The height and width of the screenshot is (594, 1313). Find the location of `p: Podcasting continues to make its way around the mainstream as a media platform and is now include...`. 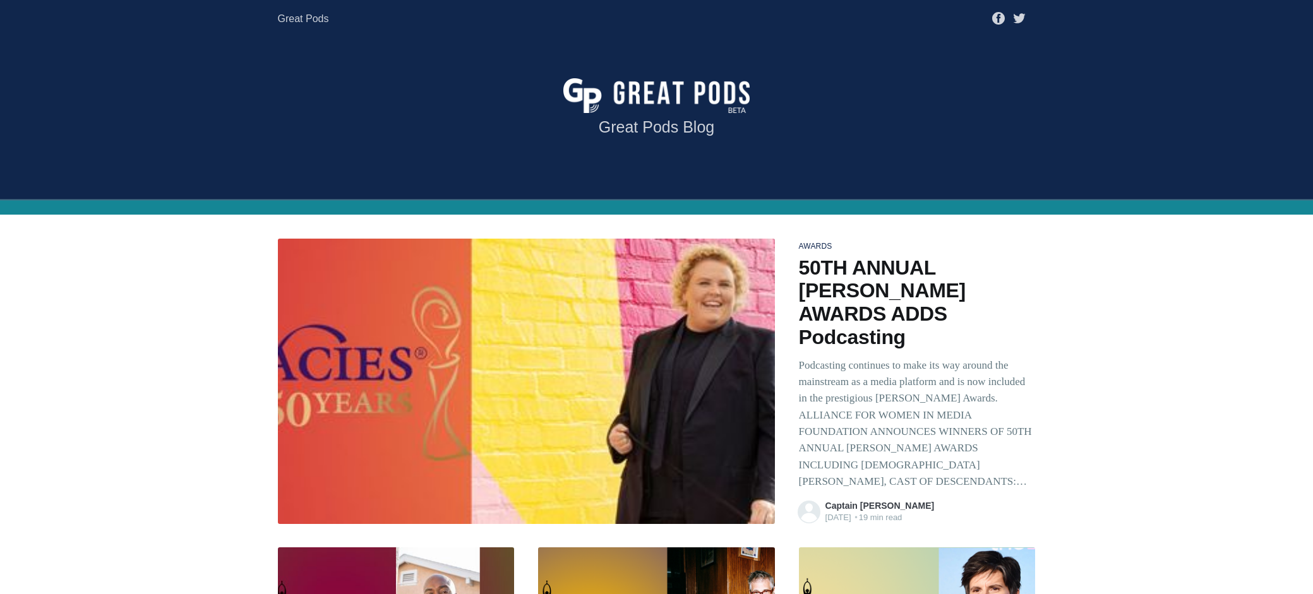

p: Podcasting continues to make its way around the mainstream as a media platform and is now include... is located at coordinates (917, 424).